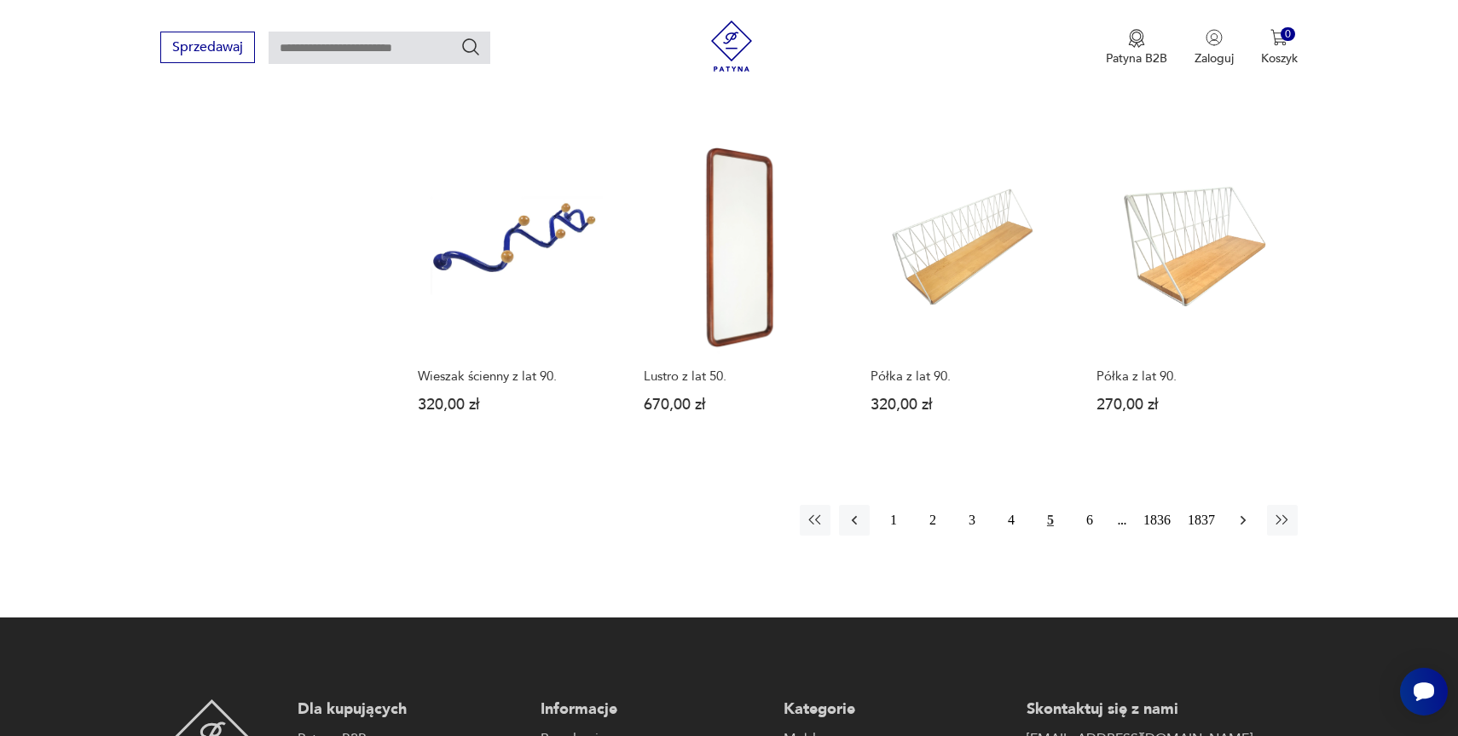 This screenshot has height=736, width=1458. Describe the element at coordinates (207, 49) in the screenshot. I see `a: Sprzedawaj` at that location.